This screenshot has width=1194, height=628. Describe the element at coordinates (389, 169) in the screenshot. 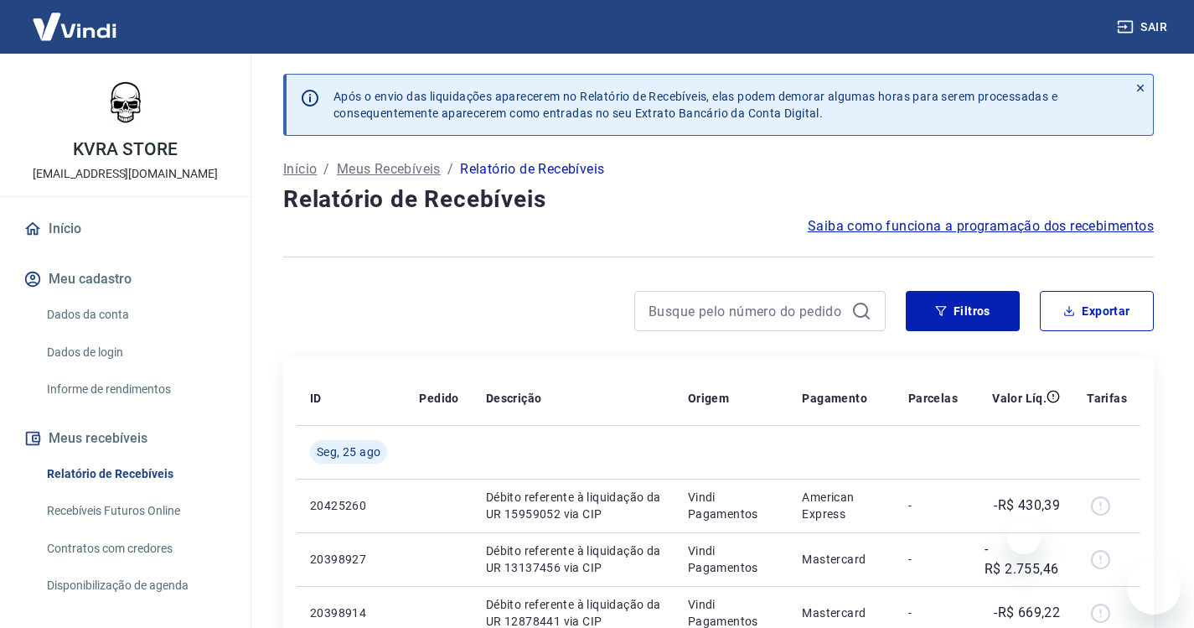

I see `a: Meus Recebíveis` at that location.